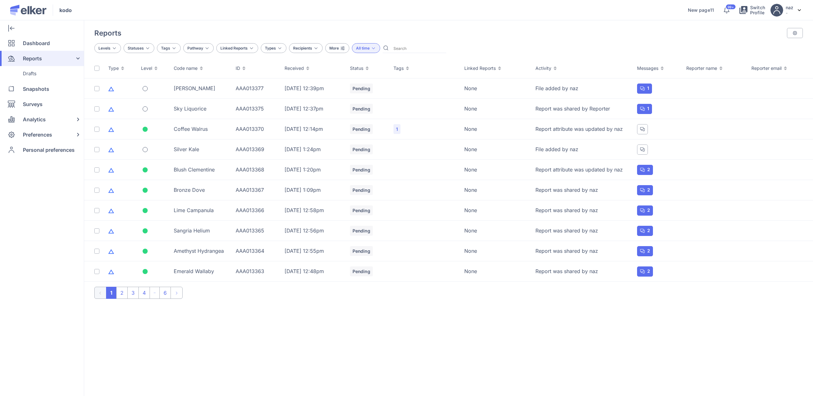  What do you see at coordinates (256, 149) in the screenshot?
I see `div: AAA013369` at bounding box center [256, 149].